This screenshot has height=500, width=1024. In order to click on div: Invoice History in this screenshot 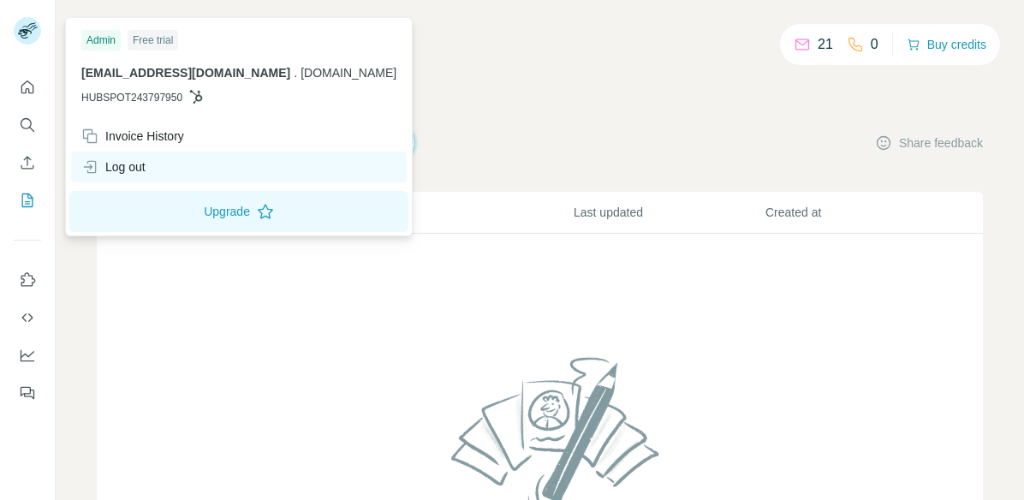, I will do `click(133, 136)`.